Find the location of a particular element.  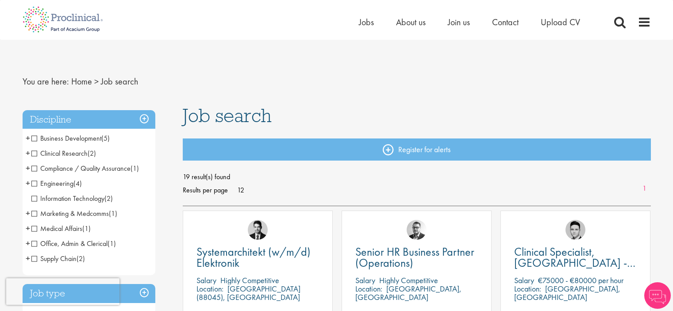

a: Senior HR Business Partner (Operations) is located at coordinates (416, 257).